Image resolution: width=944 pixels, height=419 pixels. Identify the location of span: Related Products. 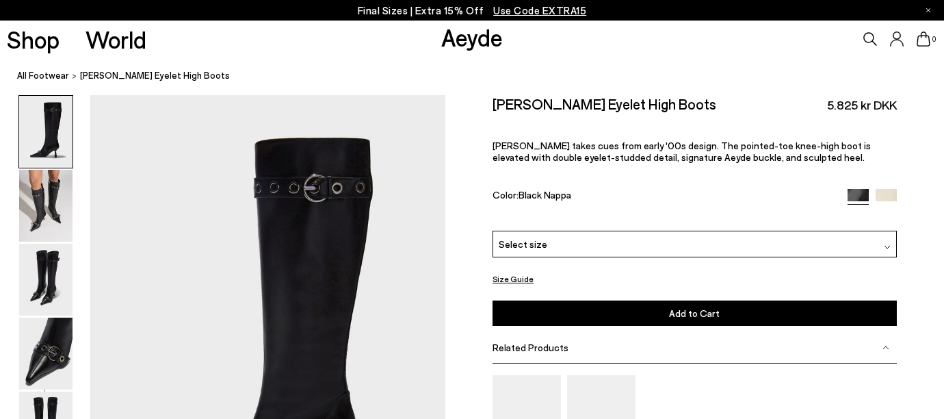
(530, 347).